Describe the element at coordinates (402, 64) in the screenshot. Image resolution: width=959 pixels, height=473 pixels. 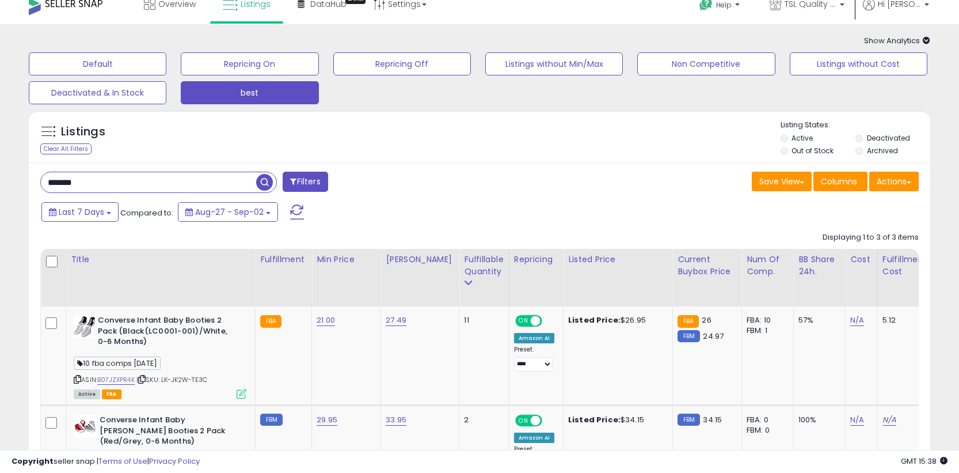
I see `button: Repricing Off` at that location.